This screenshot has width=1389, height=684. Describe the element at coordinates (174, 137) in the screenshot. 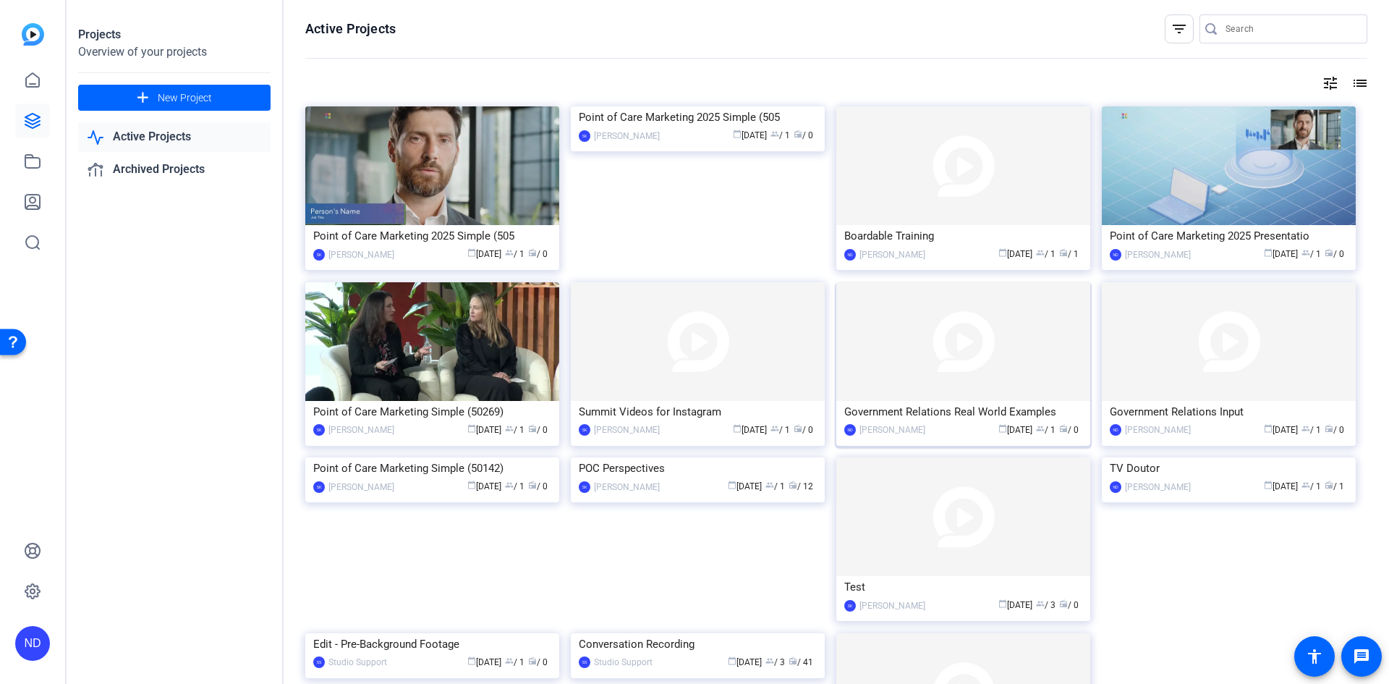

I see `a: Active Projects` at that location.